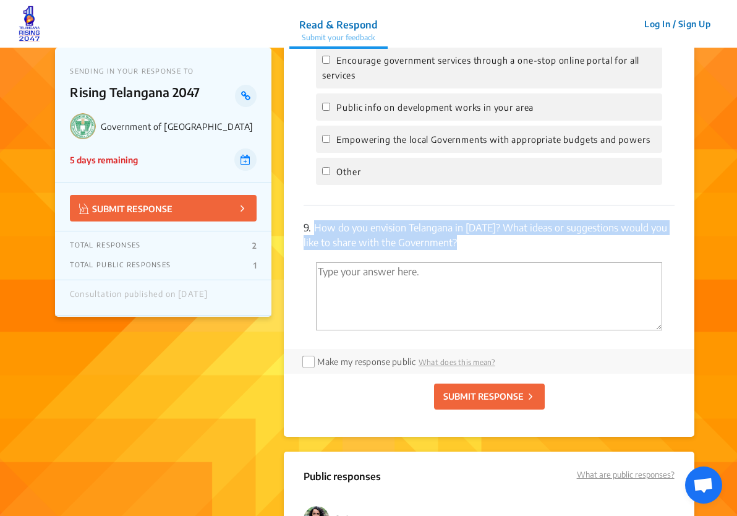  Describe the element at coordinates (704, 485) in the screenshot. I see `div: Open chat` at that location.